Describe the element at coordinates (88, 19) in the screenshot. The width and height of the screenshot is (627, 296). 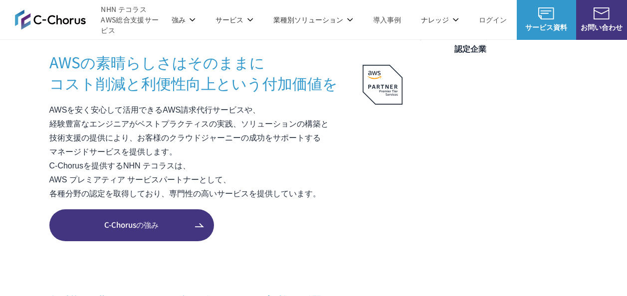
I see `a: AWS総合支援サービス C-Chorus NHN テコラスAWS総合支援サービス` at that location.